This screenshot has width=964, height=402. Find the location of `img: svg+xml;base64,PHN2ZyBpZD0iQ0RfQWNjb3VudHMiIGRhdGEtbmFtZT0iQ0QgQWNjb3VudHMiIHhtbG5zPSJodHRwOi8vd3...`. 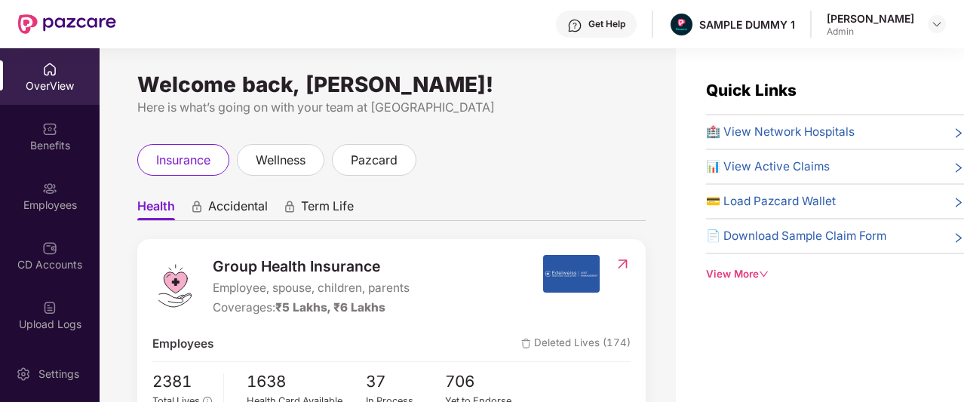

img: svg+xml;base64,PHN2ZyBpZD0iQ0RfQWNjb3VudHMiIGRhdGEtbmFtZT0iQ0QgQWNjb3VudHMiIHhtbG5zPSJodHRwOi8vd3... is located at coordinates (50, 248).